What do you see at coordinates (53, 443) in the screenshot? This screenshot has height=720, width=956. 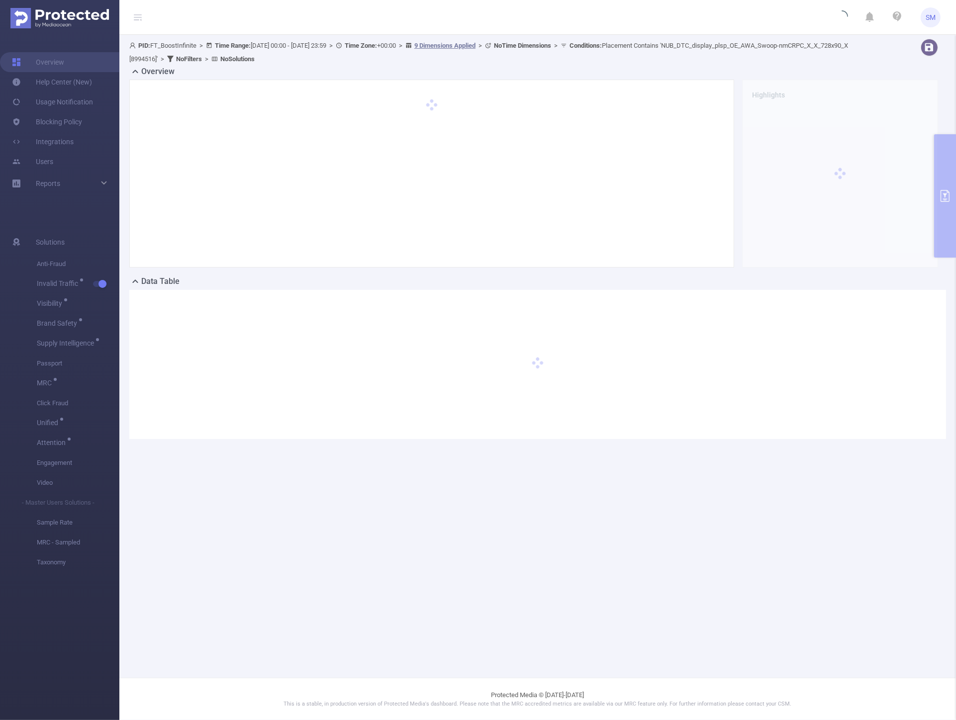 I see `span: Attention` at bounding box center [53, 443].